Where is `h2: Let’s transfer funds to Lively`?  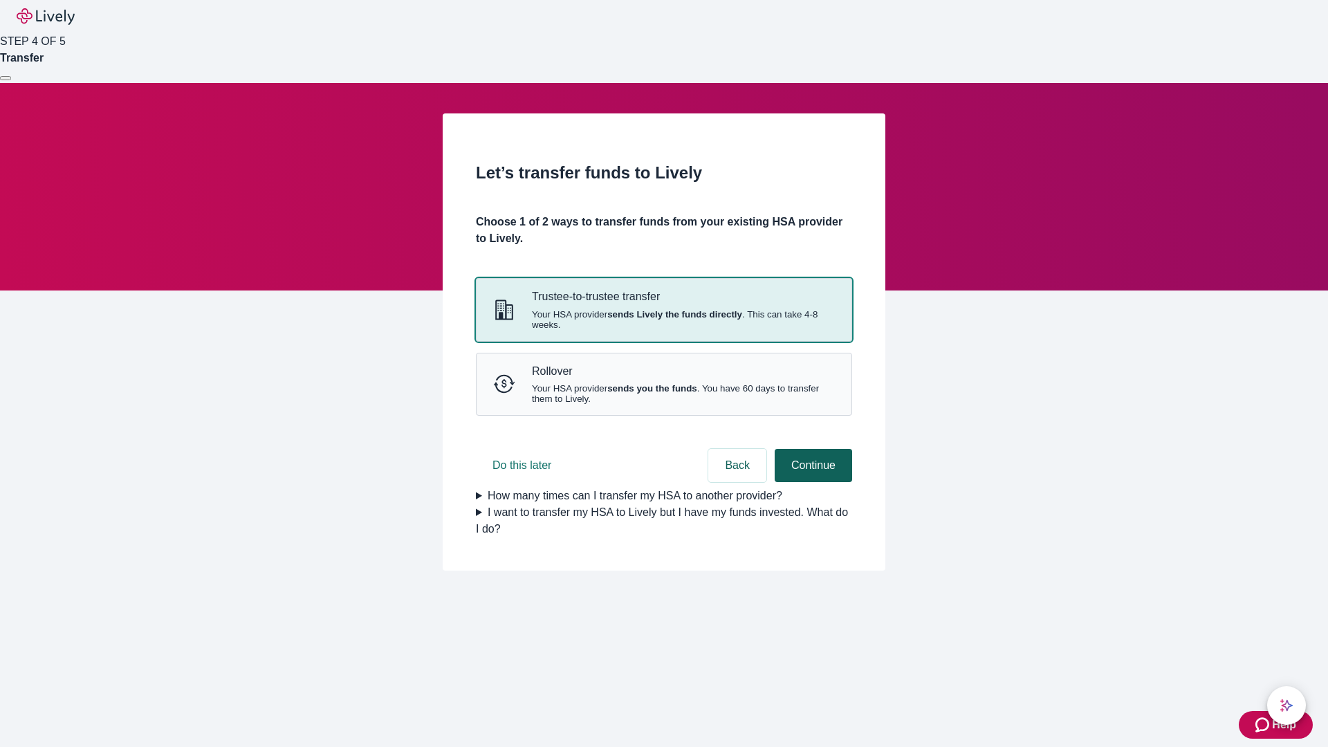 h2: Let’s transfer funds to Lively is located at coordinates (664, 173).